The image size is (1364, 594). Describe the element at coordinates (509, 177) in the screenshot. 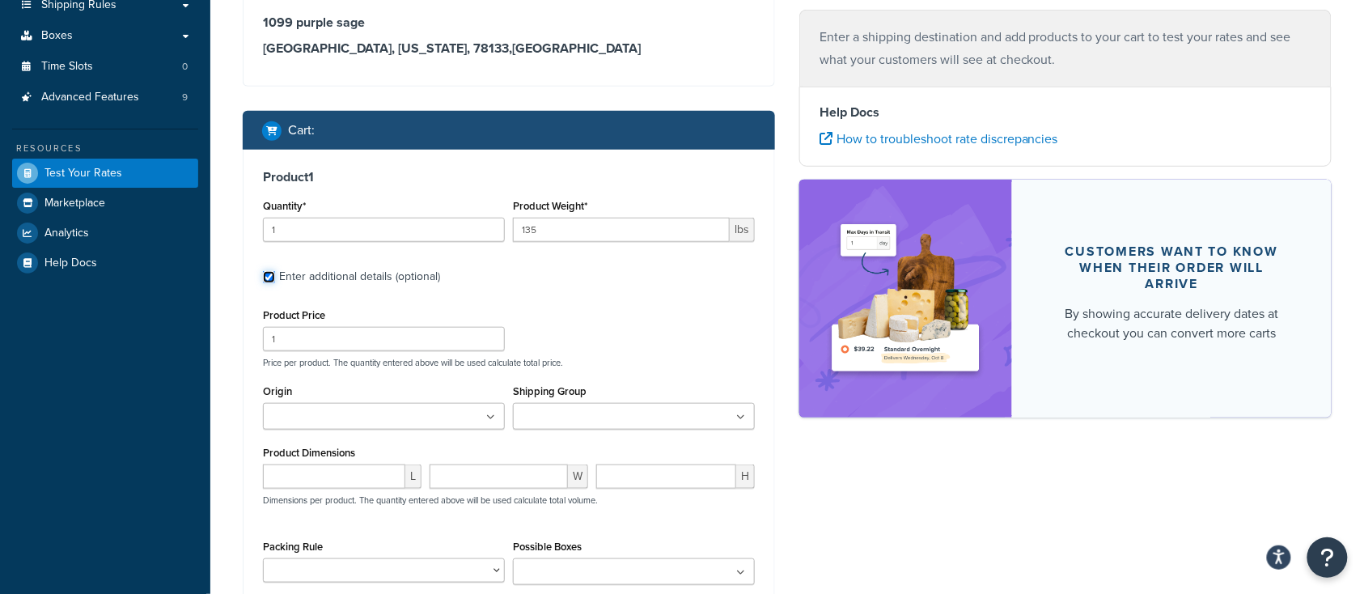

I see `h3: Product 1` at that location.